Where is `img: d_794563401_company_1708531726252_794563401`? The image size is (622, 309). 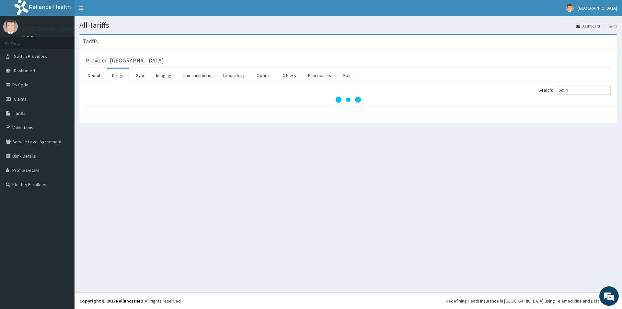
img: d_794563401_company_1708531726252_794563401 is located at coordinates (19, 40).